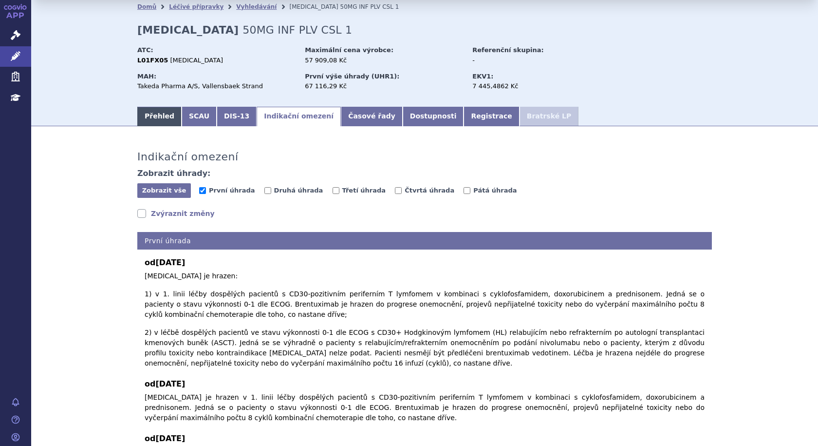 The image size is (818, 446). I want to click on a: Dostupnosti, so click(434, 116).